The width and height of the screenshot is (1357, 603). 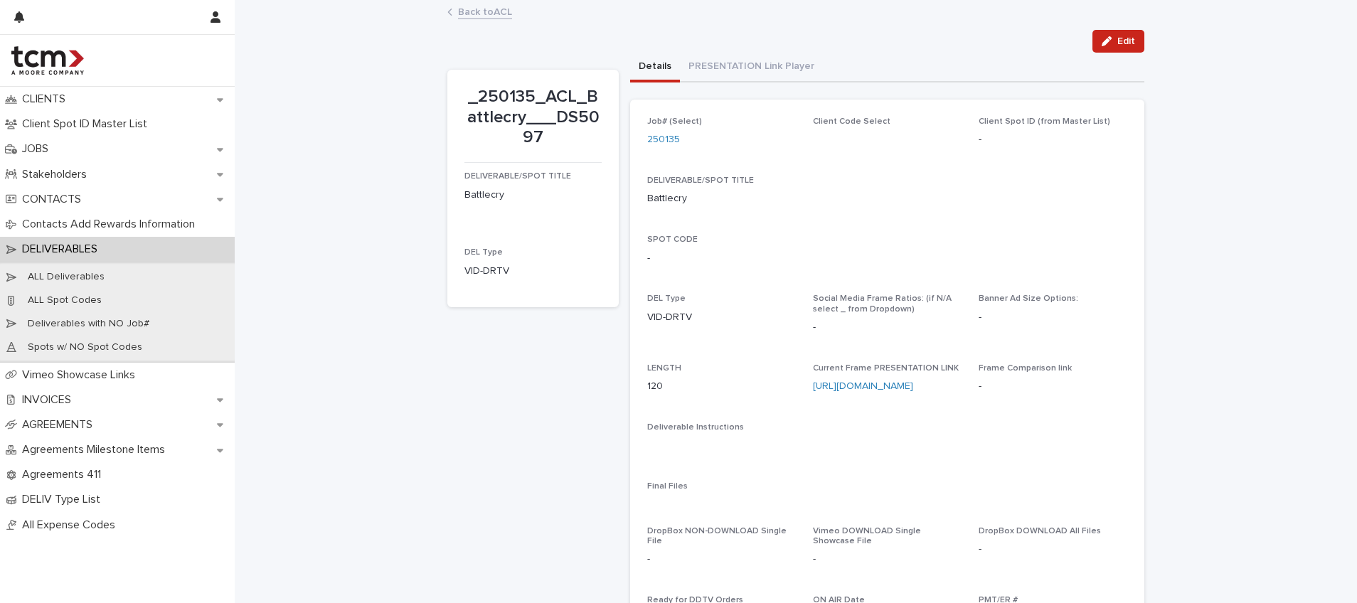 I want to click on p: Agreements Milestone Items, so click(x=96, y=449).